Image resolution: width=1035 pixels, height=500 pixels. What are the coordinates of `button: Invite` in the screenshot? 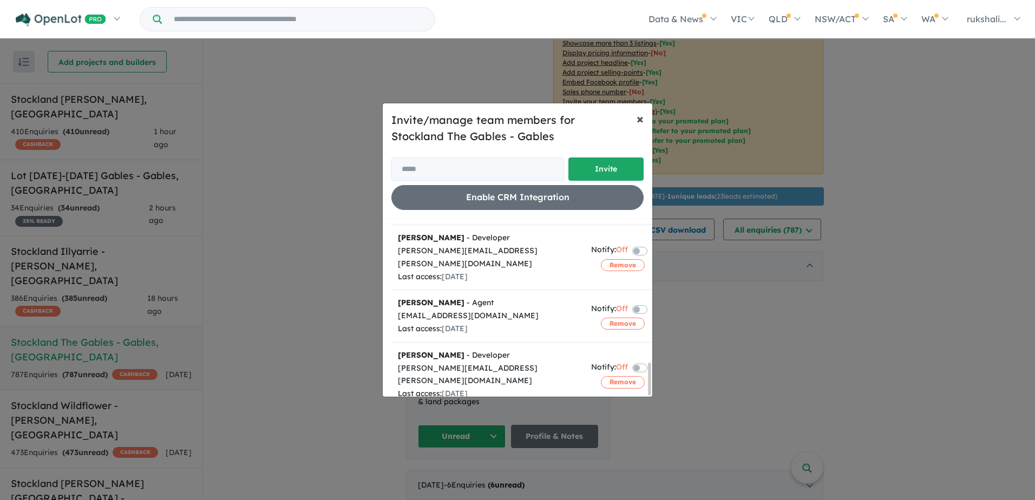 It's located at (606, 169).